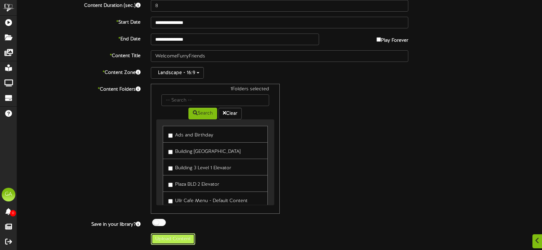  Describe the element at coordinates (200, 167) in the screenshot. I see `label: Building 3 Level 1 Elevator` at that location.